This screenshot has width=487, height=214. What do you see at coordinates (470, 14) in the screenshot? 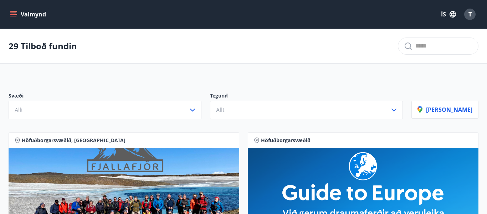
I see `button: T` at bounding box center [470, 14].